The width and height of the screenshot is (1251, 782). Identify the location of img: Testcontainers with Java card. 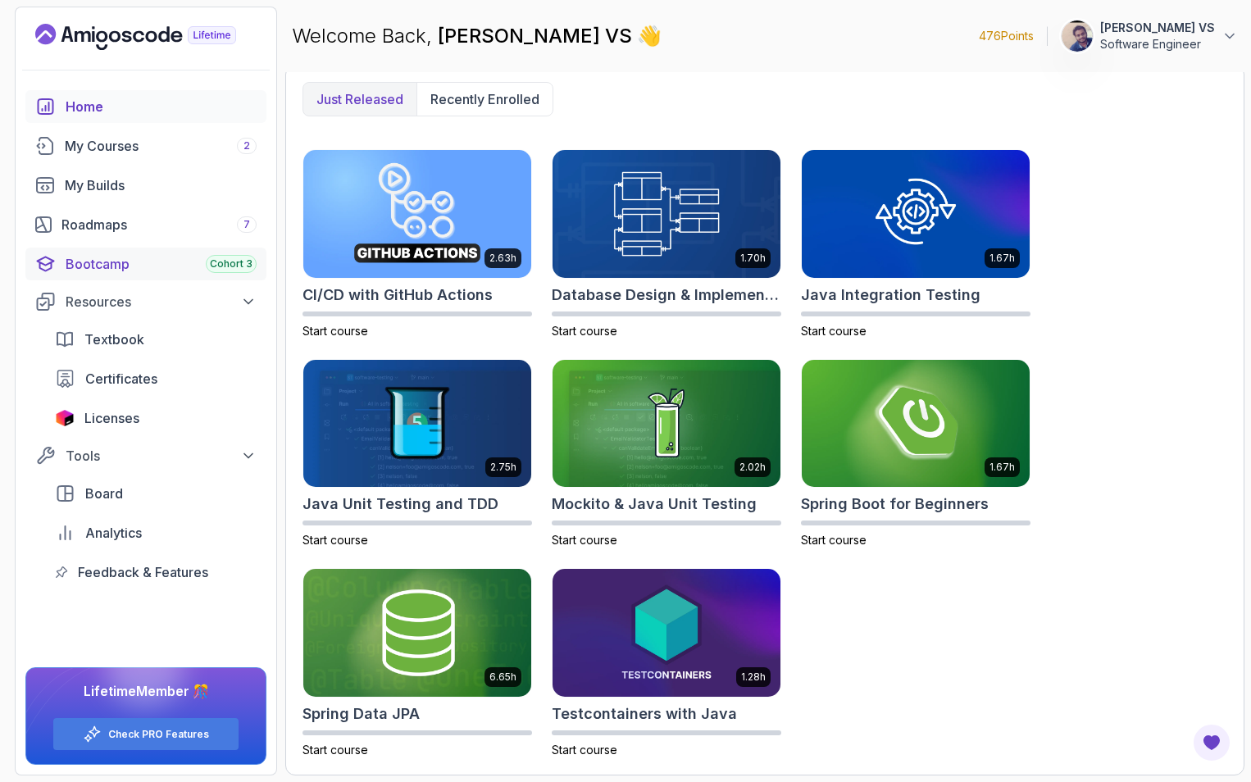
(667, 633).